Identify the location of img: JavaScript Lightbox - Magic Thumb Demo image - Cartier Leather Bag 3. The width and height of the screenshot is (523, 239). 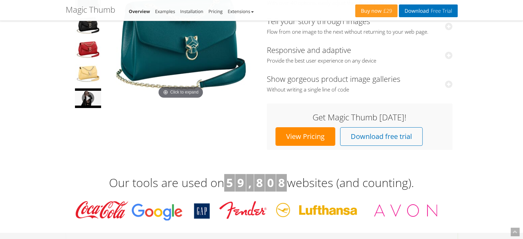
(88, 50).